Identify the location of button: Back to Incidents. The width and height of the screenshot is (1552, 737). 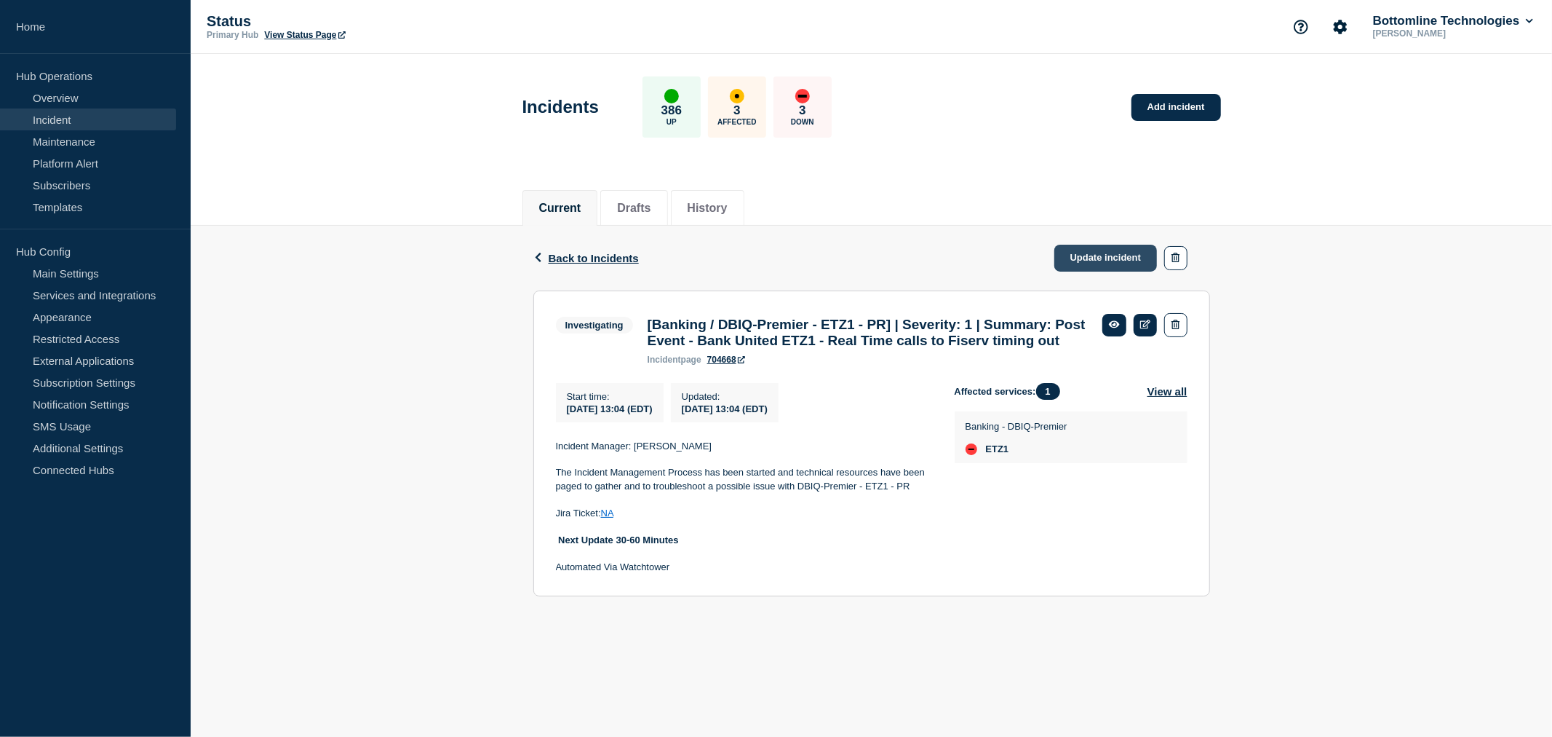
(586, 258).